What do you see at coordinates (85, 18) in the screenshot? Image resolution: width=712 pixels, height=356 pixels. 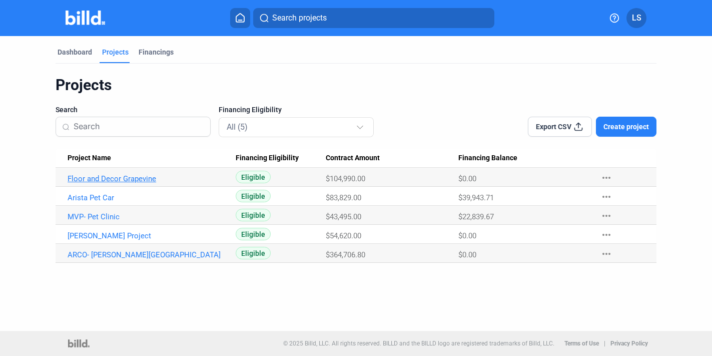 I see `img: Billd Company Logo` at bounding box center [85, 18].